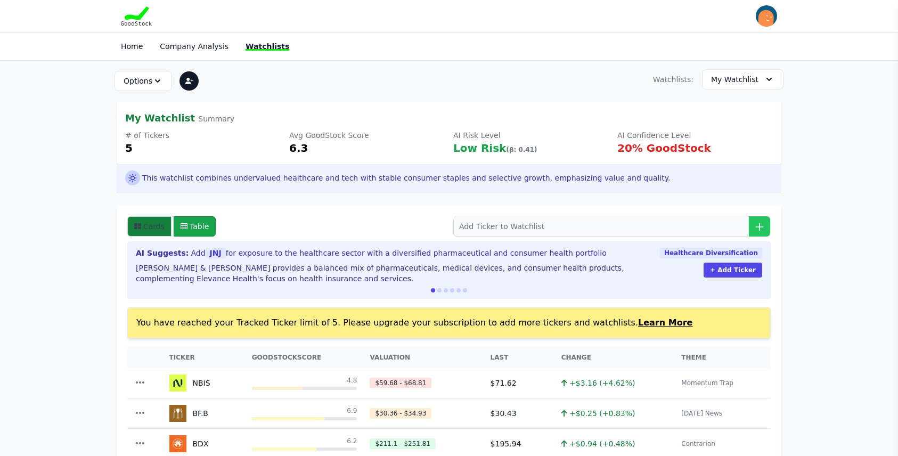 Image resolution: width=898 pixels, height=456 pixels. I want to click on div: AI Risk Level, so click(531, 135).